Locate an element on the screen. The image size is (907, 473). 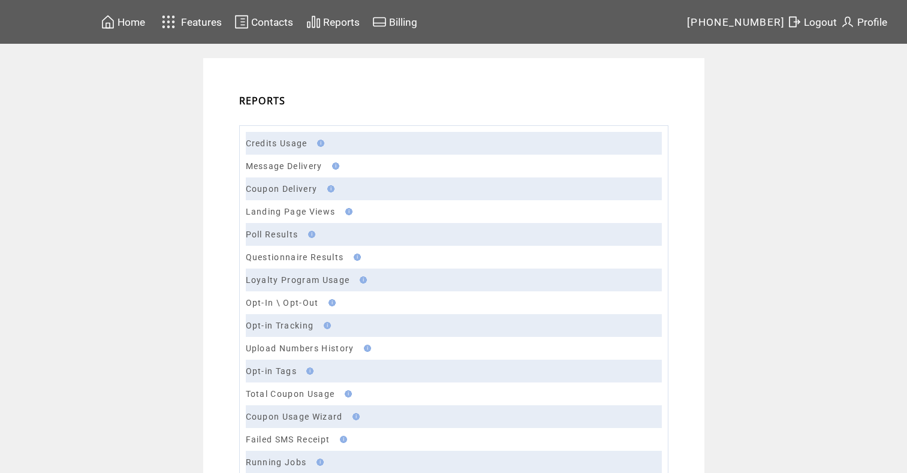
a: Questionnaire Results is located at coordinates (295, 257).